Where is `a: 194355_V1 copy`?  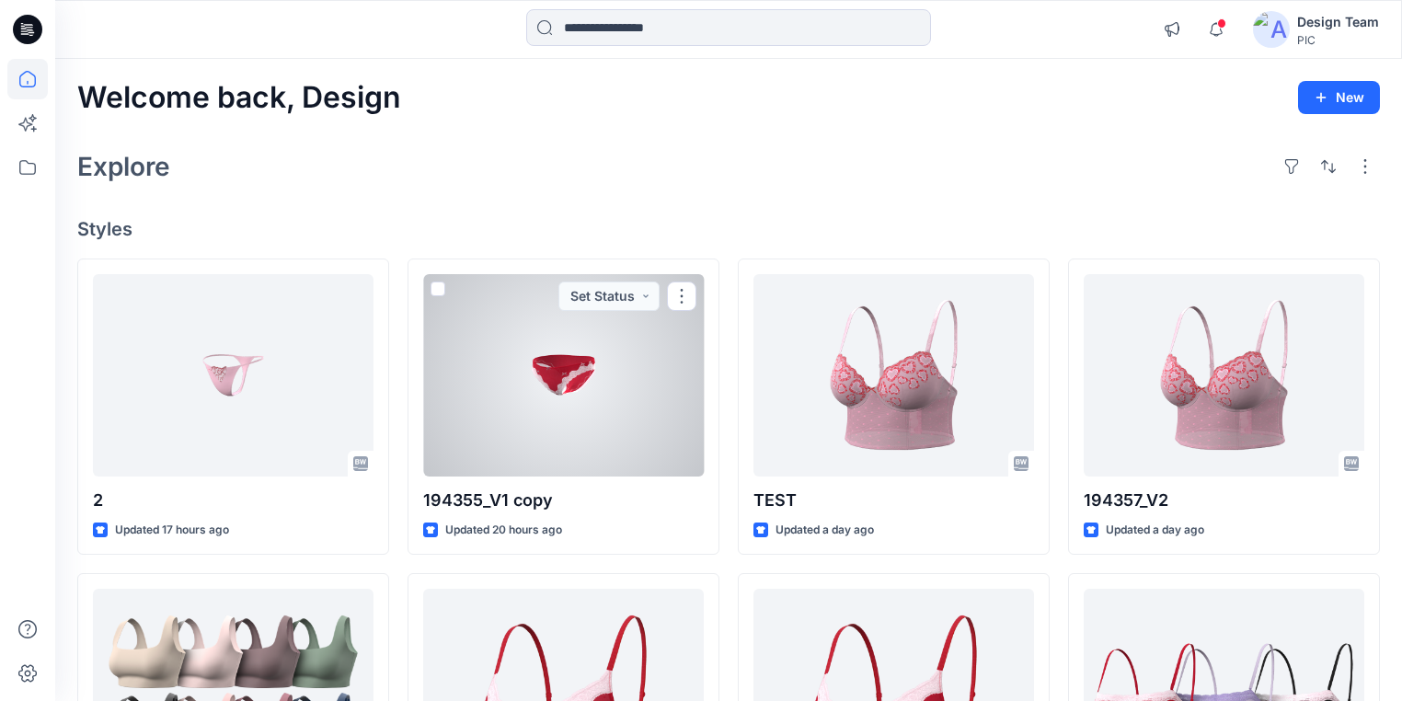 a: 194355_V1 copy is located at coordinates (563, 375).